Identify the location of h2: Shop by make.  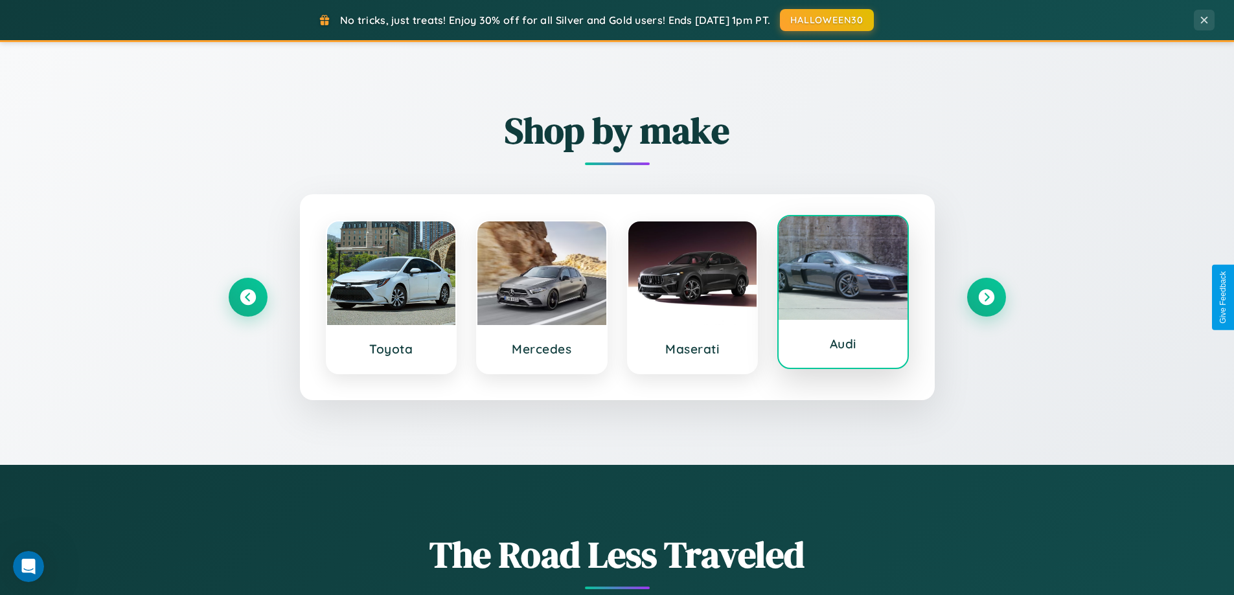
(617, 130).